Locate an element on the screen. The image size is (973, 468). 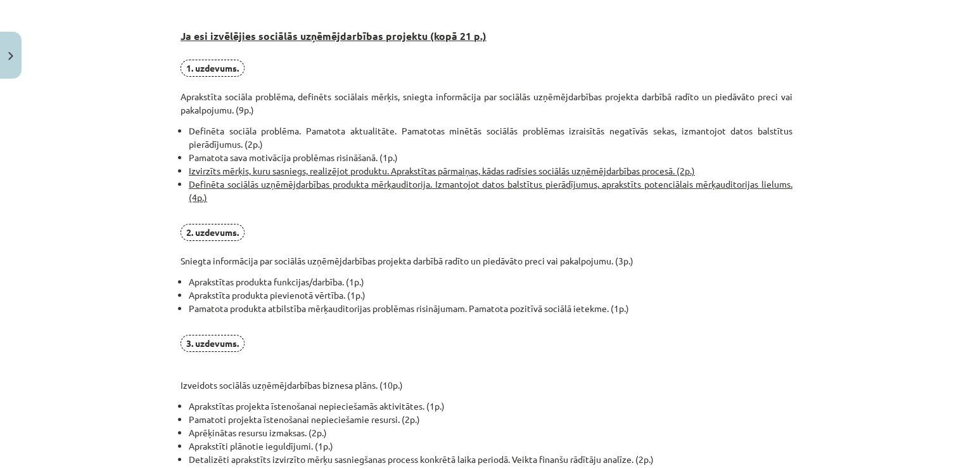
strong: 3. uzdevums. is located at coordinates (212, 343).